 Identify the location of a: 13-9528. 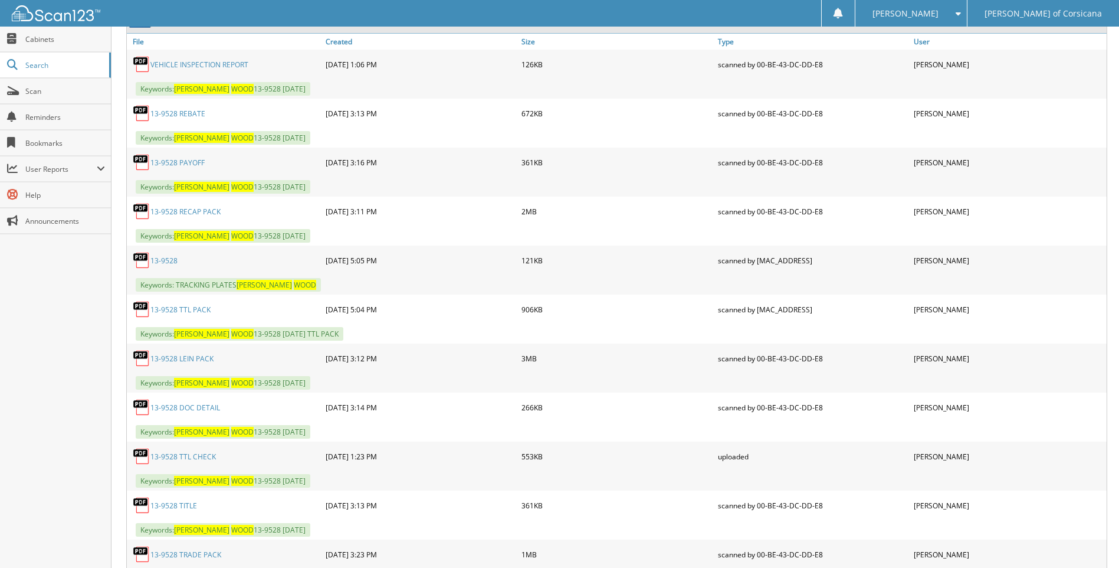
(164, 260).